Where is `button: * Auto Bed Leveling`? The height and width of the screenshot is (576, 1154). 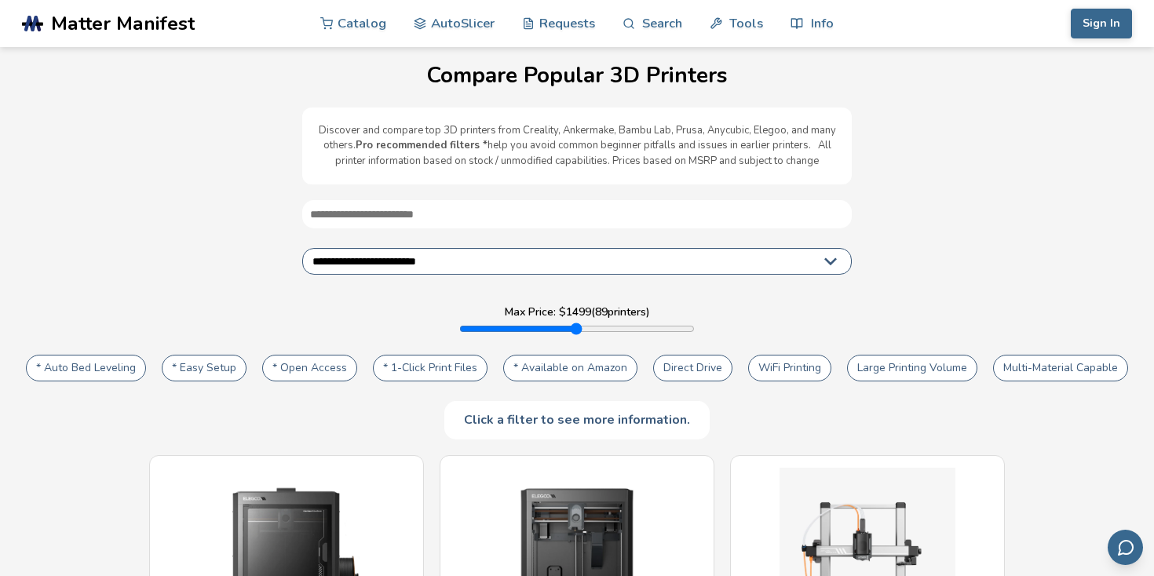 button: * Auto Bed Leveling is located at coordinates (86, 368).